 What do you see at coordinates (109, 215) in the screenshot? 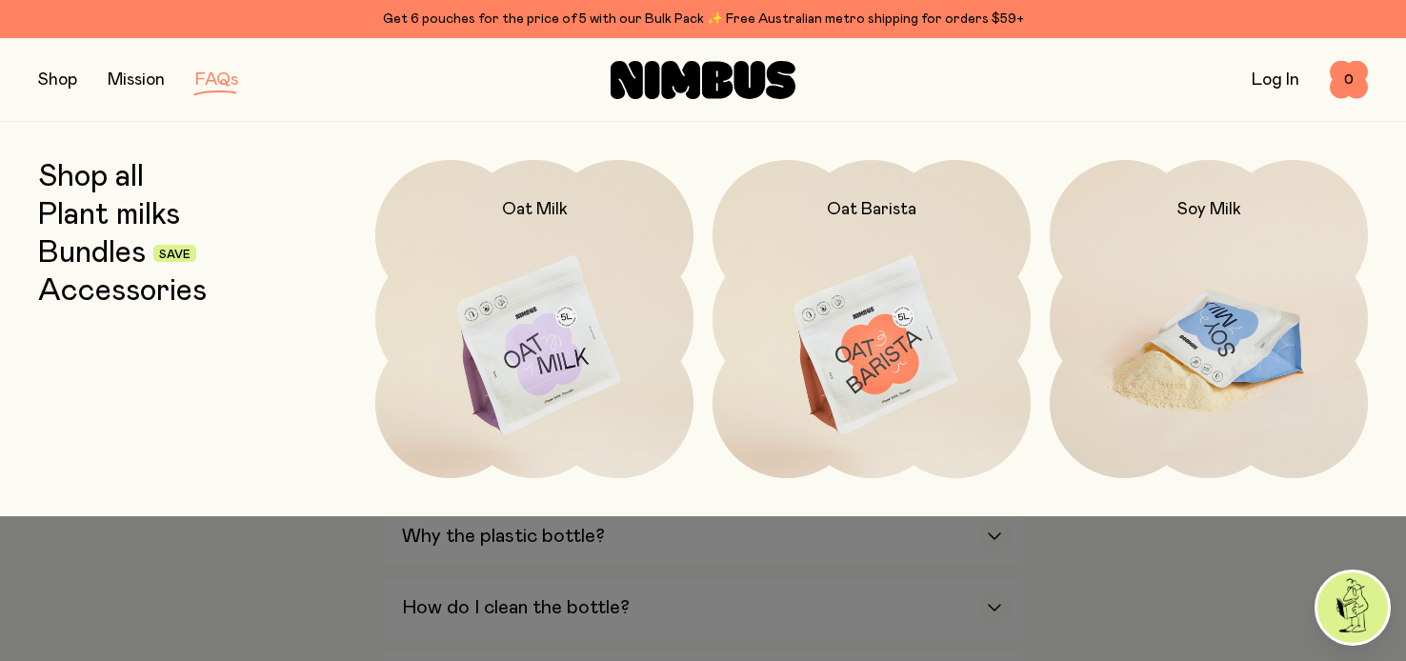
I see `a: Plant milks` at bounding box center [109, 215].